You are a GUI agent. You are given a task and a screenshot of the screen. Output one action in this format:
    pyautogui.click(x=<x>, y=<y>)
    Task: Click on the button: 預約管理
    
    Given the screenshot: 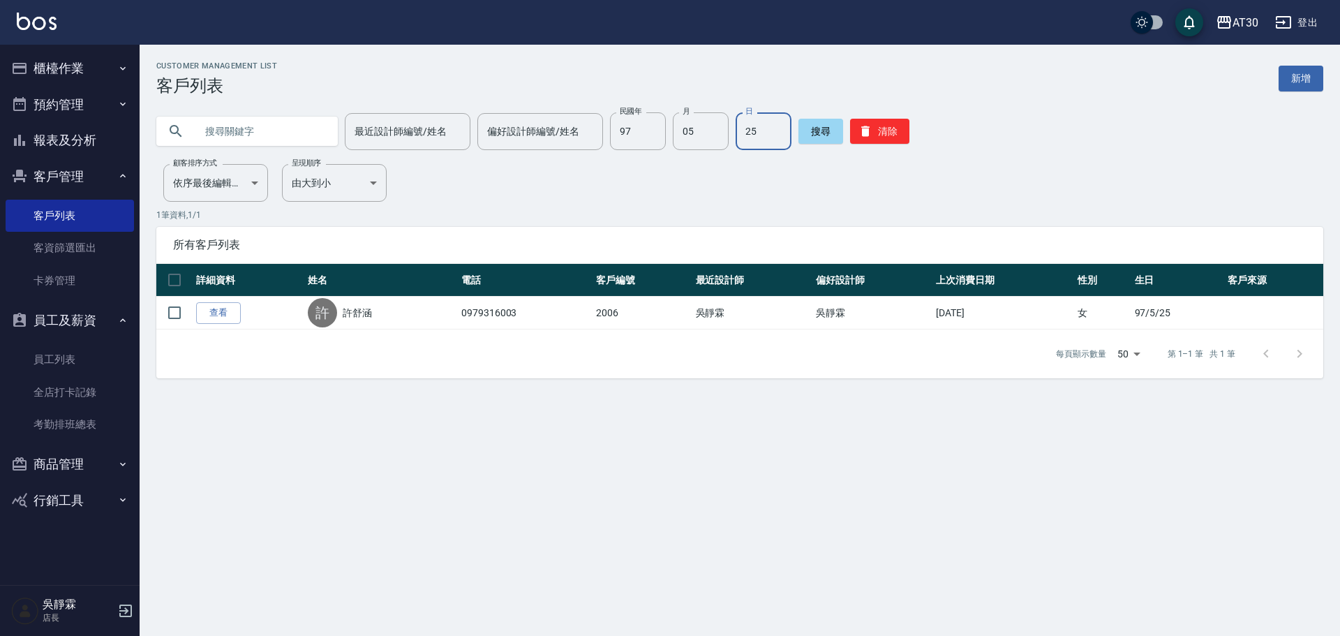 What is the action you would take?
    pyautogui.click(x=70, y=105)
    